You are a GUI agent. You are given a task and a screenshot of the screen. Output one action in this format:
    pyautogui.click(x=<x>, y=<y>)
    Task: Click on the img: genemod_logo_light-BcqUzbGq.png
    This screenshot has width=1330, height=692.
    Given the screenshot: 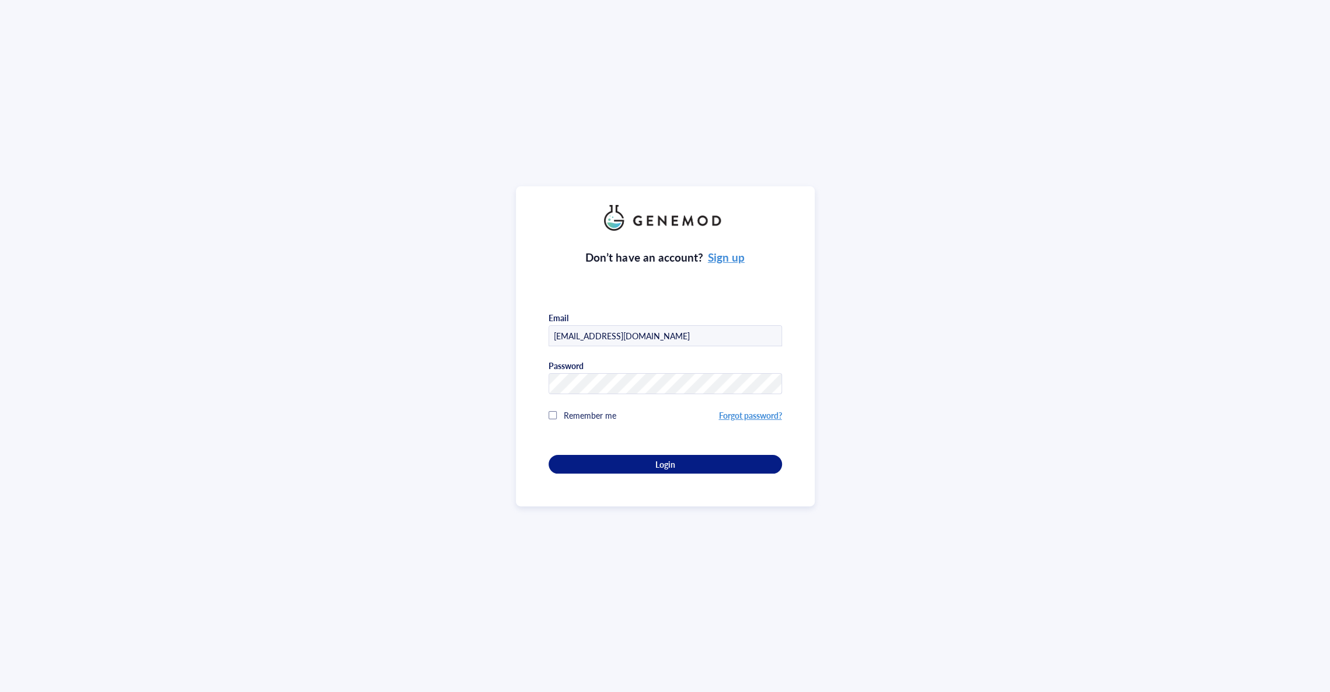 What is the action you would take?
    pyautogui.click(x=665, y=218)
    